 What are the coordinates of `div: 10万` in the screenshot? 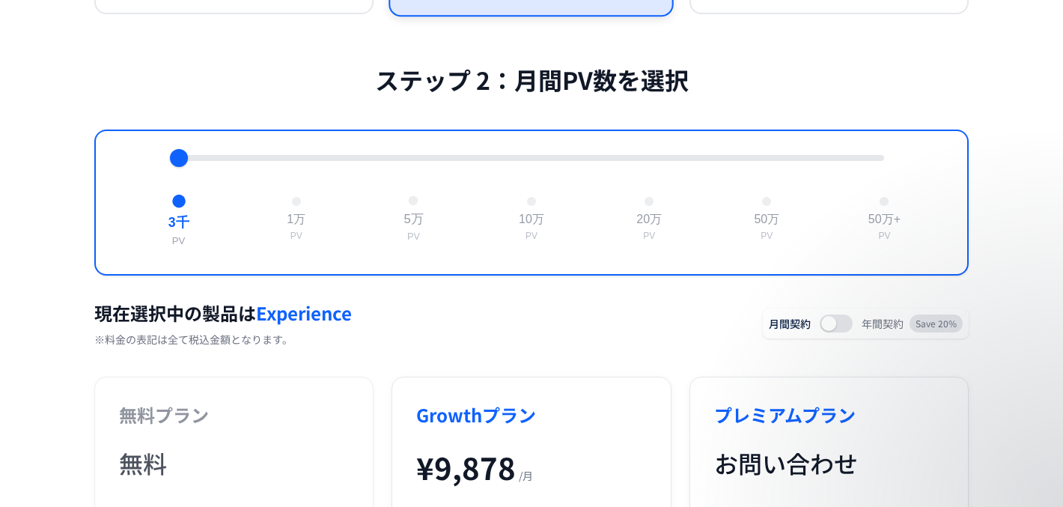 It's located at (531, 219).